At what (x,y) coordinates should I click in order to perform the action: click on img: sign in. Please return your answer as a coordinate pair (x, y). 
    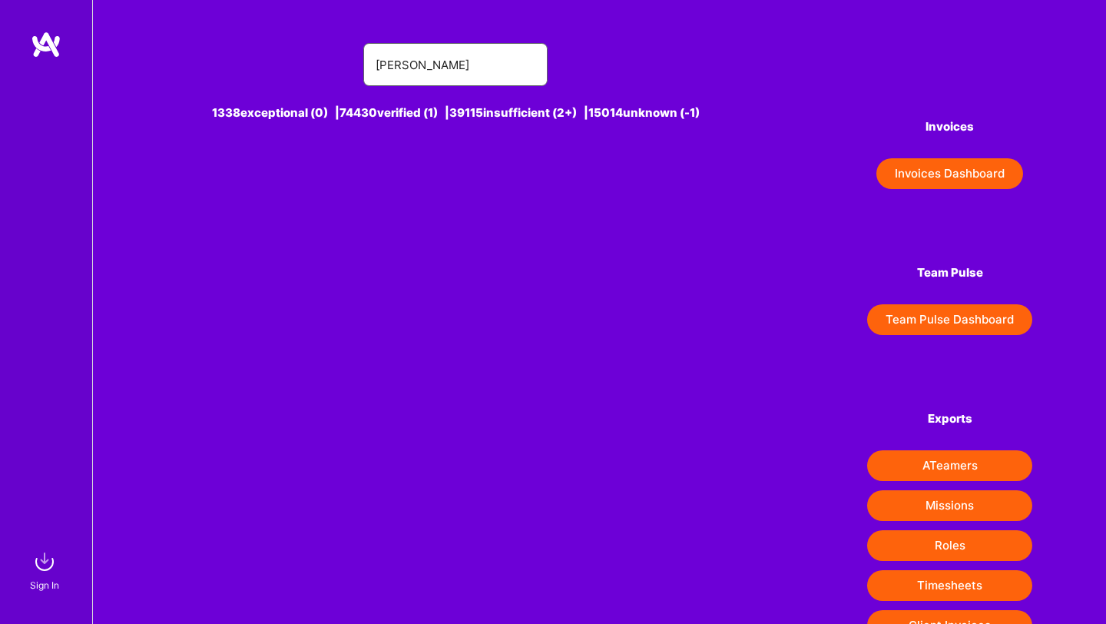
    Looking at the image, I should click on (45, 562).